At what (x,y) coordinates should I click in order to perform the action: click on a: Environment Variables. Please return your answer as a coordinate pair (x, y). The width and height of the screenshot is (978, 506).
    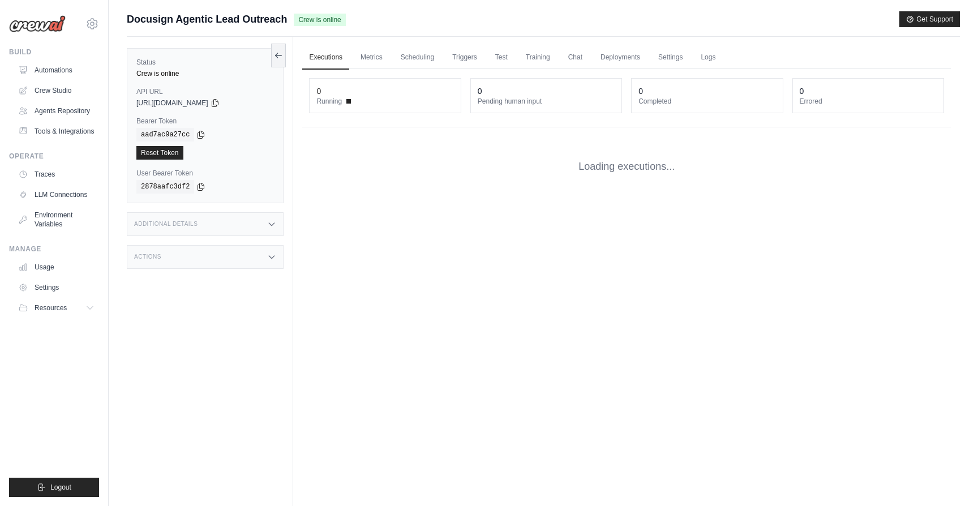
    Looking at the image, I should click on (56, 220).